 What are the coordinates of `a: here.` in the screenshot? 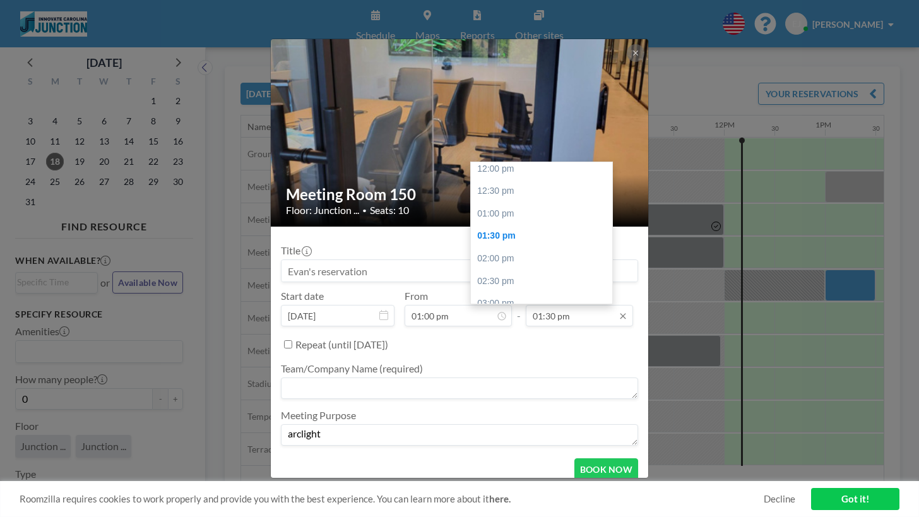 It's located at (500, 499).